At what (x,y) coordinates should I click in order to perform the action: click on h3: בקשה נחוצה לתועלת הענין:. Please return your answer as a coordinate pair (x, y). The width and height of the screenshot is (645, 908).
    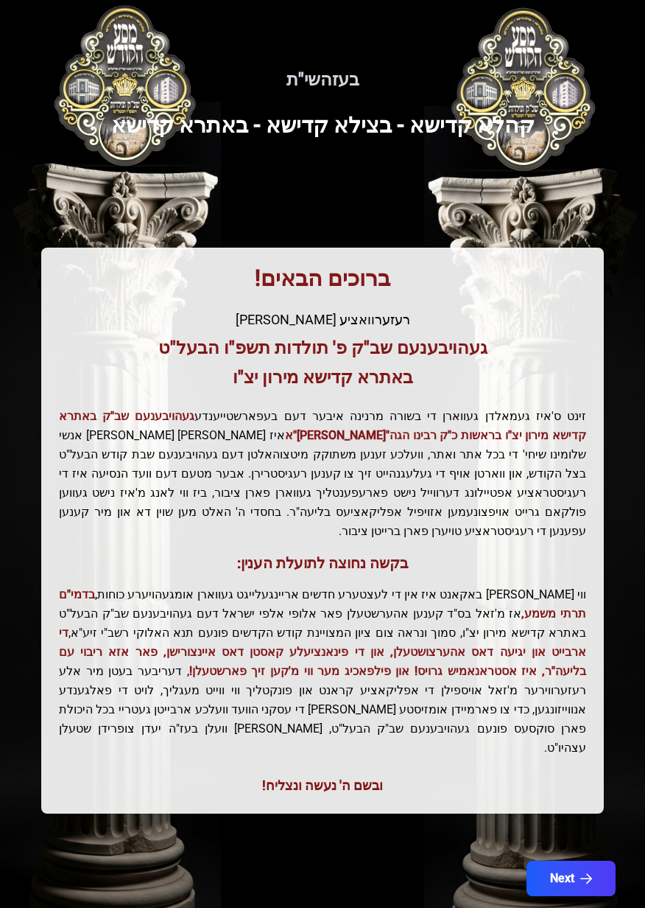
    Looking at the image, I should click on (323, 563).